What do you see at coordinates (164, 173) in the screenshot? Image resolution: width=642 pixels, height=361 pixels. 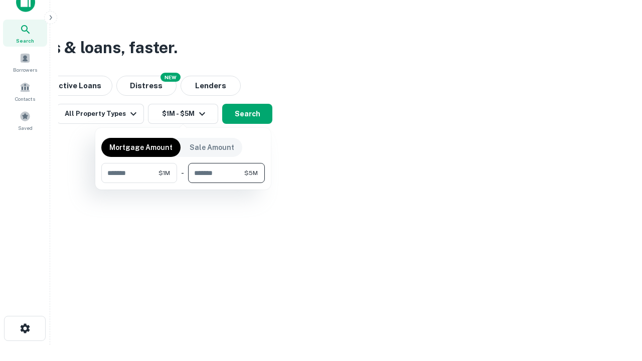 I see `span: $1M` at bounding box center [164, 173].